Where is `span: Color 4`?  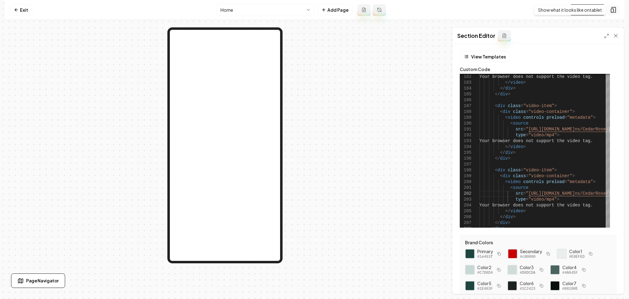
span: Color 4 is located at coordinates (570, 267).